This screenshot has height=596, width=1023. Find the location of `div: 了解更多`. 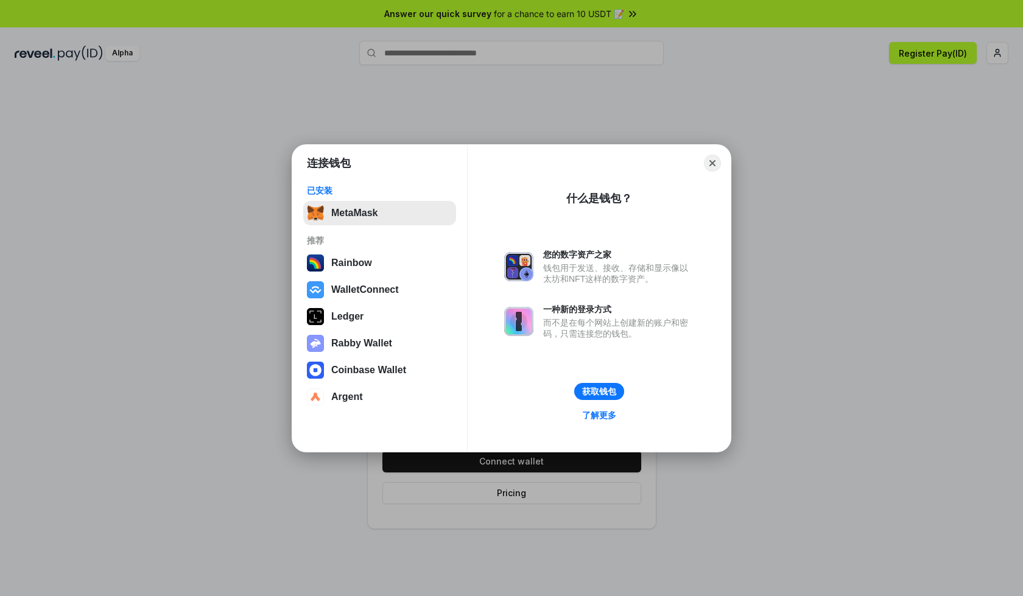

div: 了解更多 is located at coordinates (599, 415).